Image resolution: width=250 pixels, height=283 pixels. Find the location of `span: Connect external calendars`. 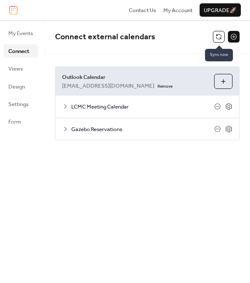

span: Connect external calendars is located at coordinates (105, 37).